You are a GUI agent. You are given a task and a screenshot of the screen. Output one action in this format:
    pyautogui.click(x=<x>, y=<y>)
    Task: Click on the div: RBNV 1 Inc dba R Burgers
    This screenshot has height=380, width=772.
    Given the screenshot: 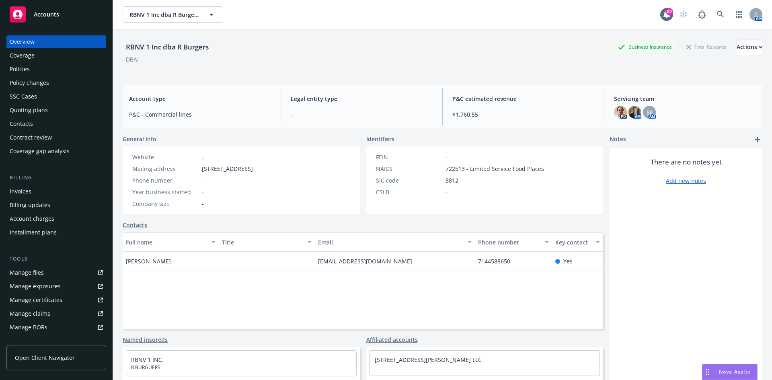 What is the action you would take?
    pyautogui.click(x=167, y=47)
    